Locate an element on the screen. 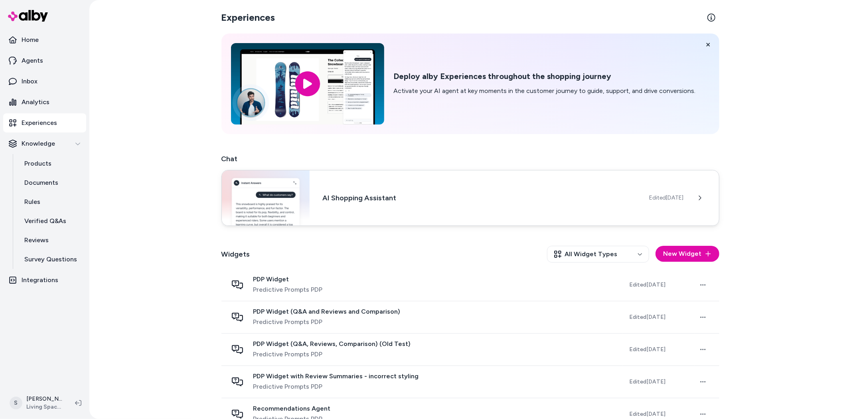  h2: Deploy alby Experiences throughout the shopping journey is located at coordinates (544, 76).